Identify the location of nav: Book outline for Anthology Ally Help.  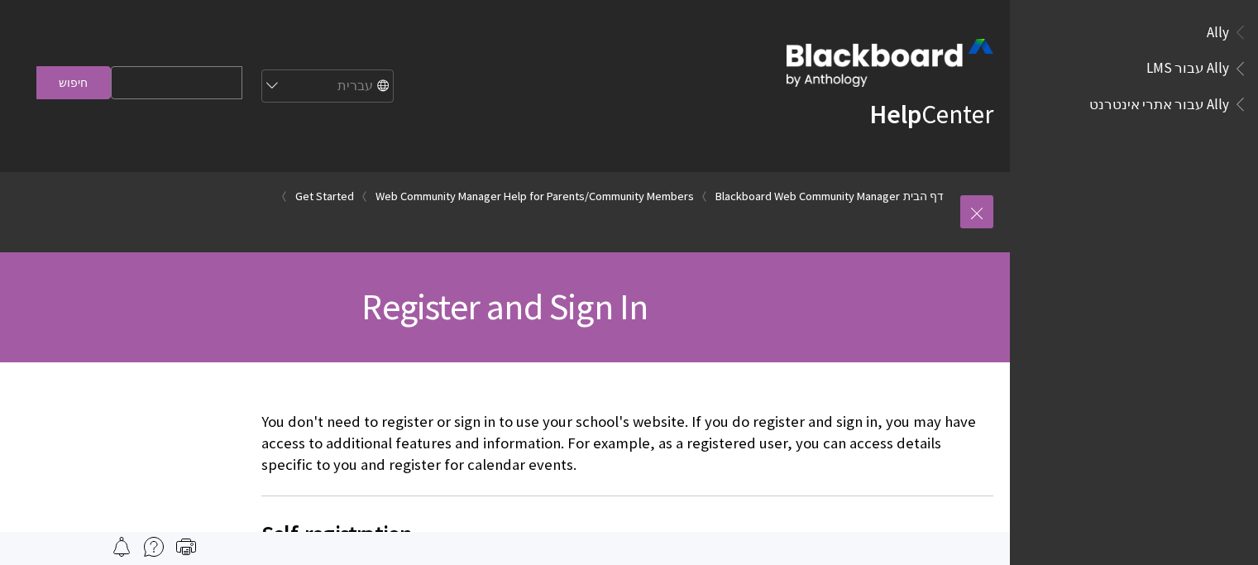
(1134, 68).